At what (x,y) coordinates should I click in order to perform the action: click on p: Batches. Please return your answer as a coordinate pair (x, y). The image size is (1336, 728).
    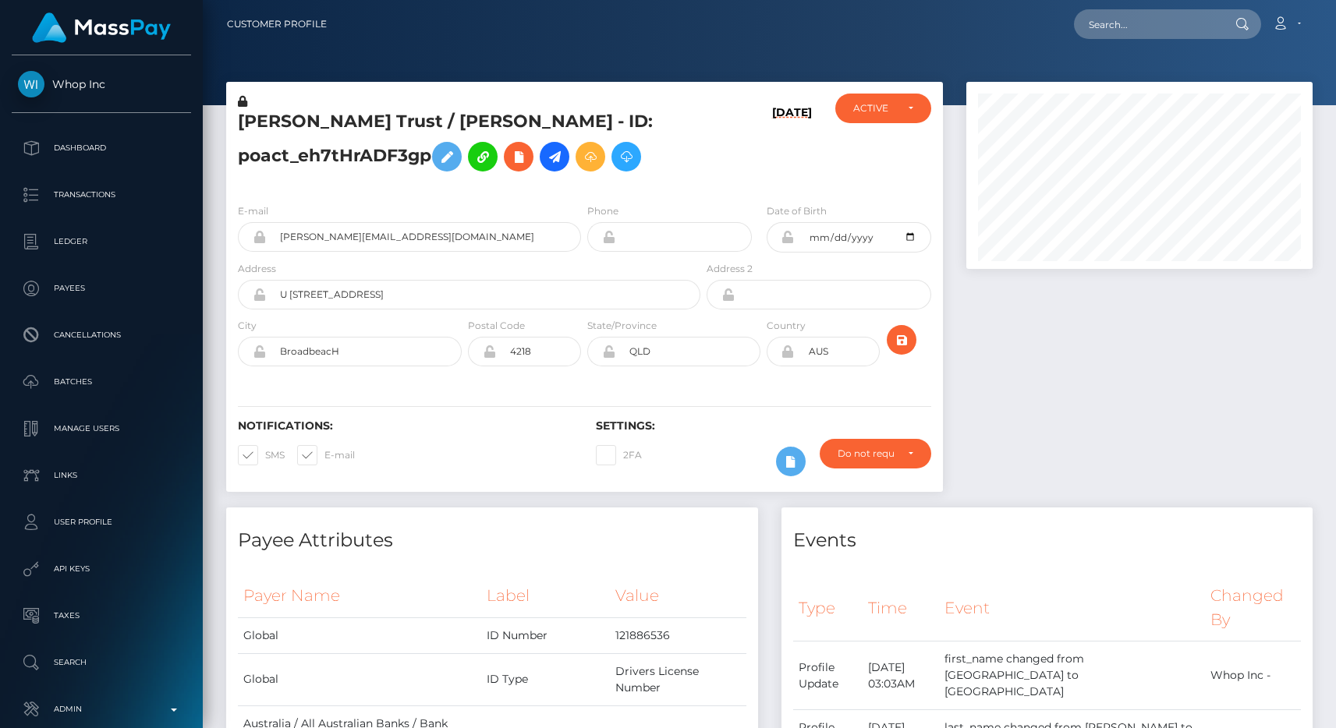
    Looking at the image, I should click on (101, 382).